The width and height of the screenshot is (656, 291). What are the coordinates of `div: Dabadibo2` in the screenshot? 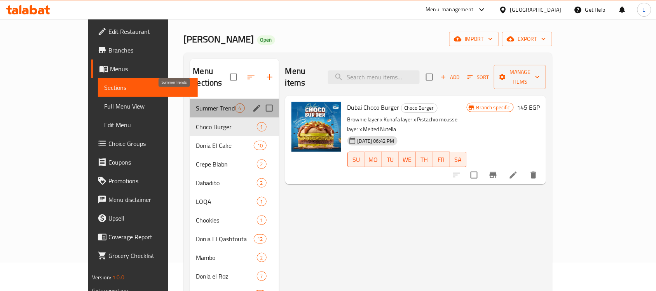 It's located at (234, 183).